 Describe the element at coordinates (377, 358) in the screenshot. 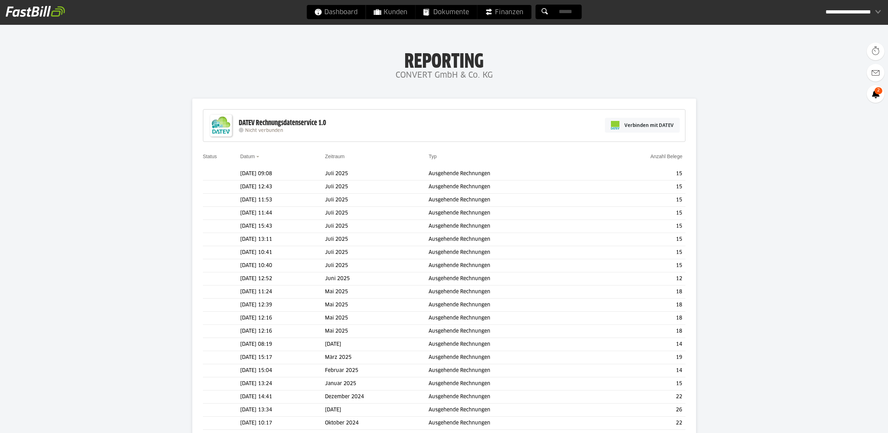

I see `td: März 2025` at that location.